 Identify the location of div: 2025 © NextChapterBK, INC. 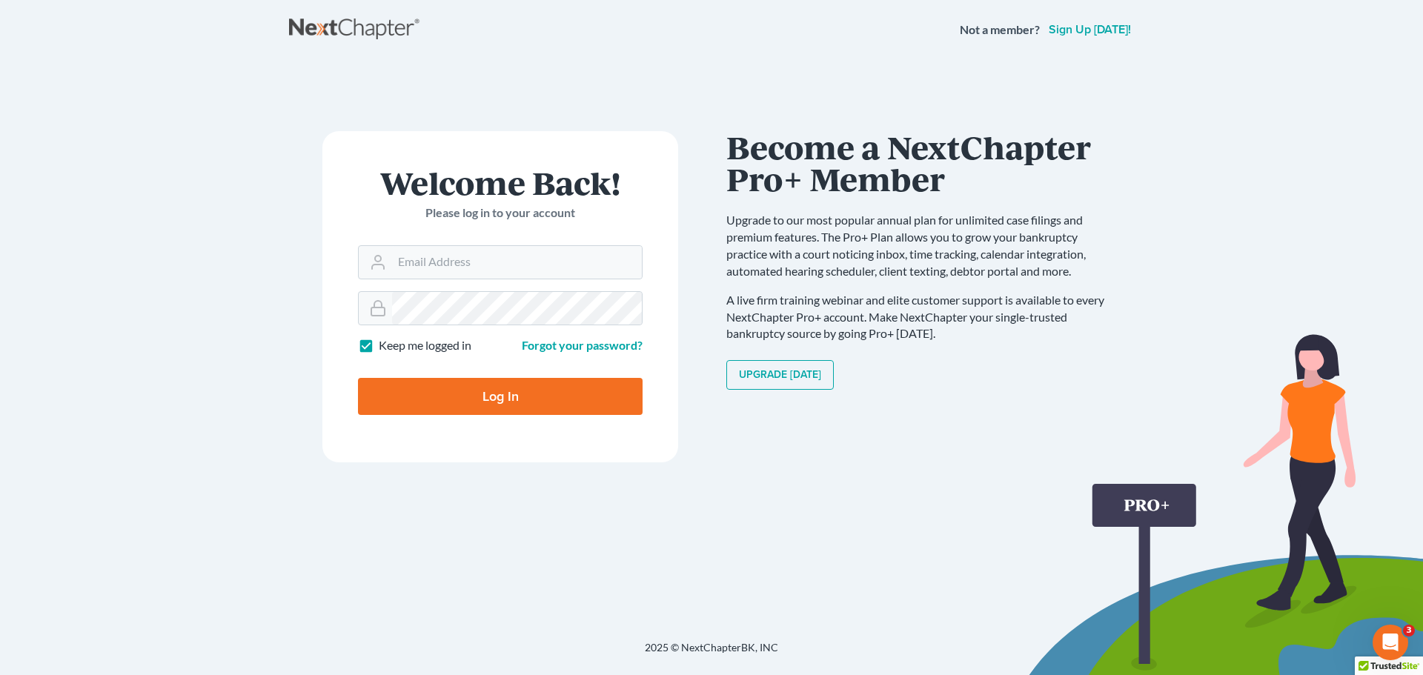
(711, 654).